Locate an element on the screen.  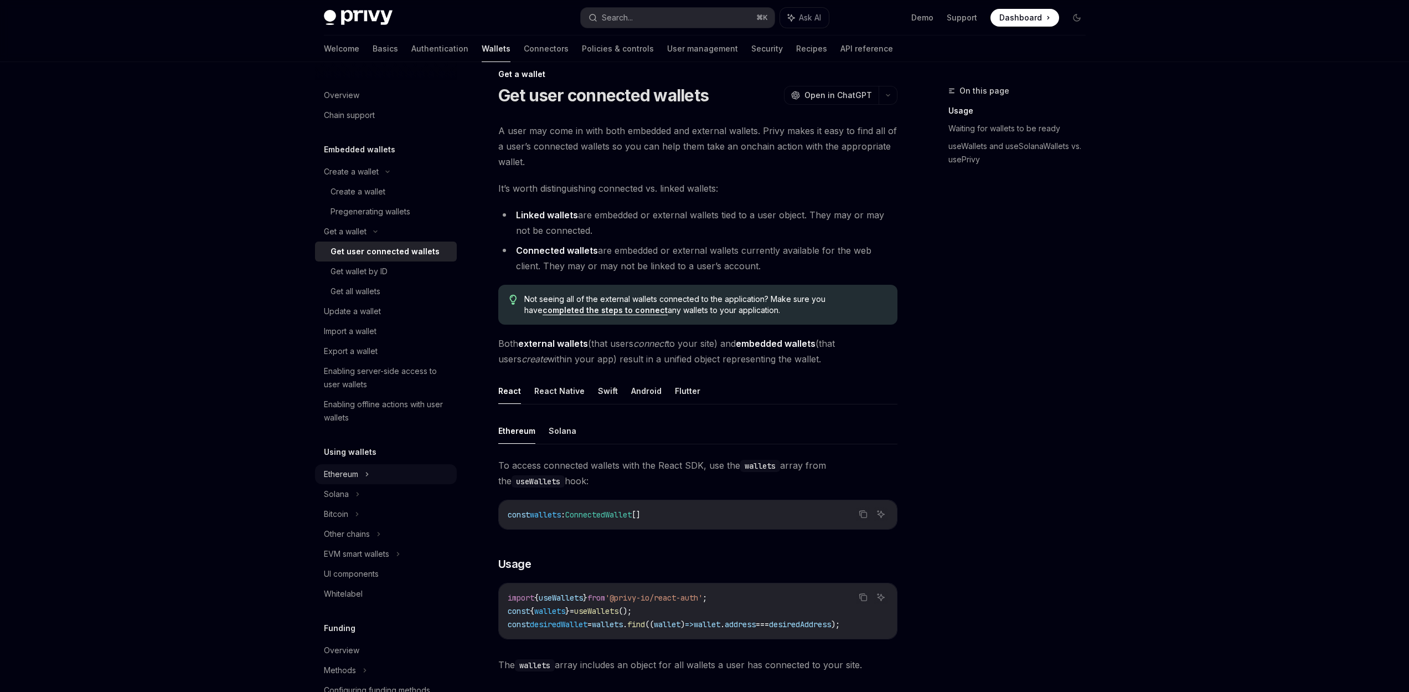
div: Ethereum is located at coordinates (341, 474).